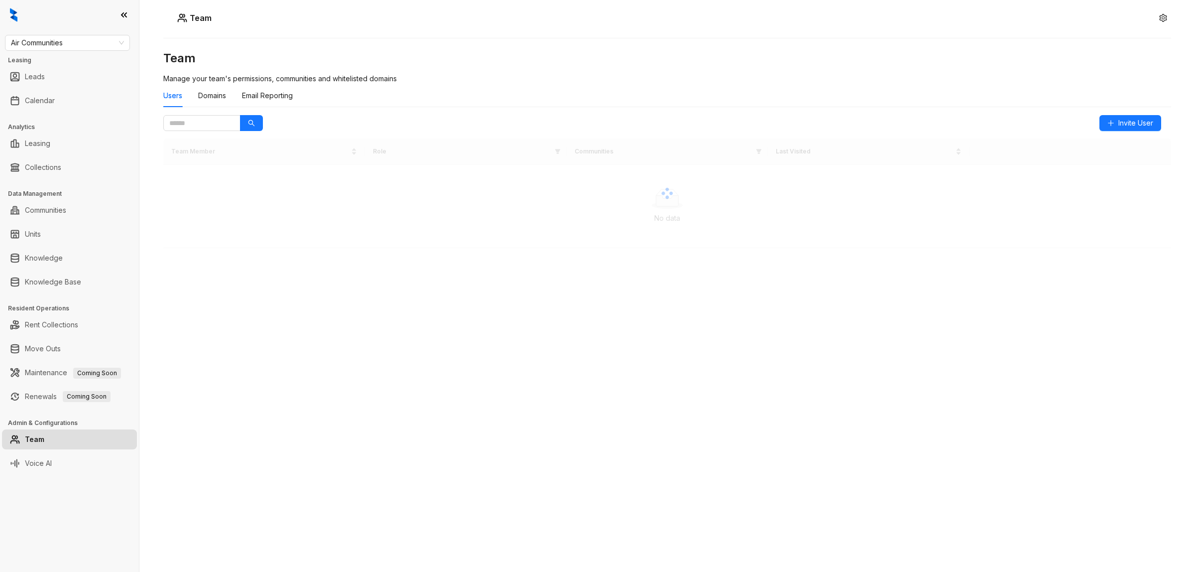 The height and width of the screenshot is (572, 1195). I want to click on li: Rent Collections, so click(69, 325).